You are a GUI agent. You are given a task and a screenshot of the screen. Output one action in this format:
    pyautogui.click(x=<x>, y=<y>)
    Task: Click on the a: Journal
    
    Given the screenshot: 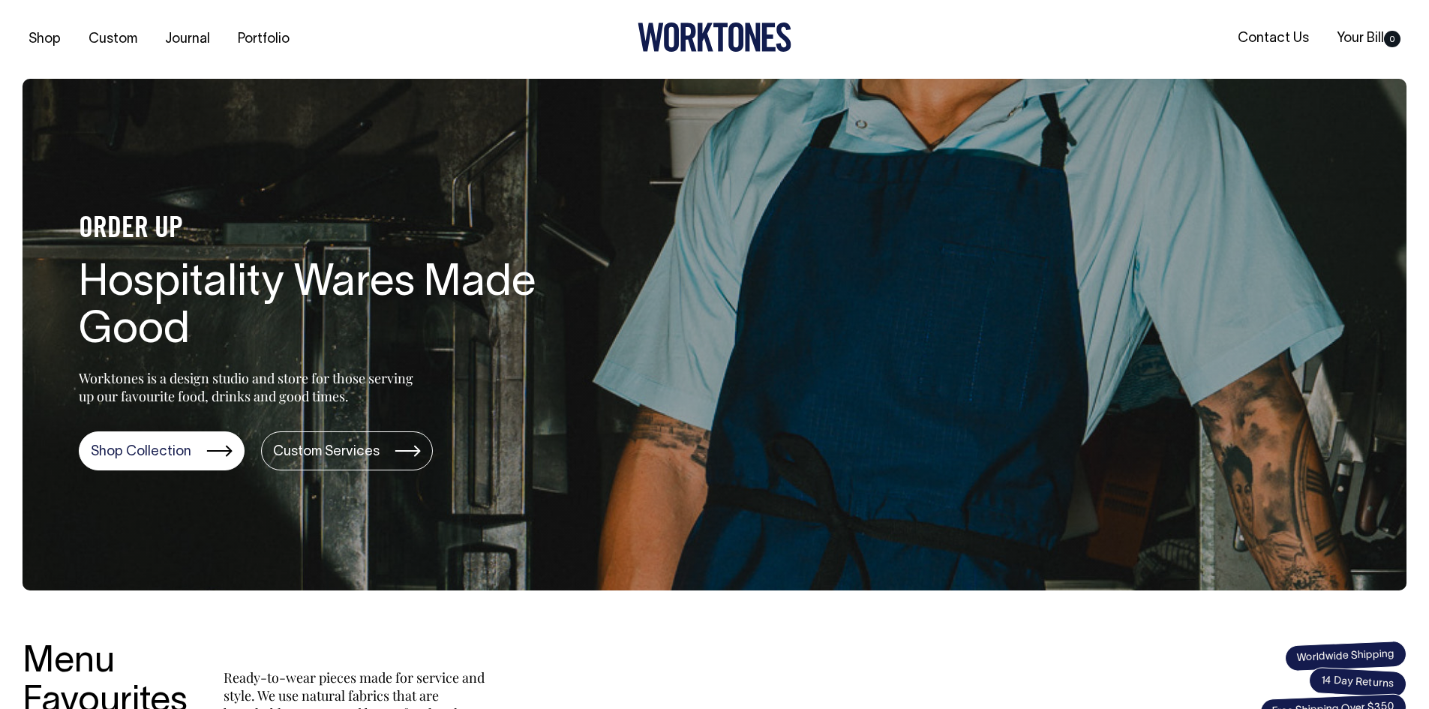 What is the action you would take?
    pyautogui.click(x=188, y=39)
    